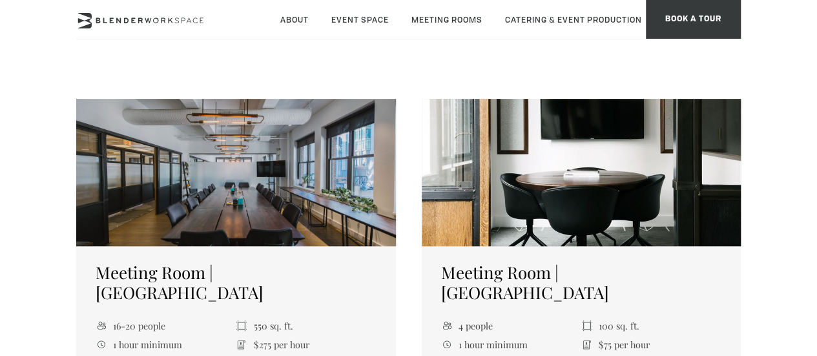  What do you see at coordinates (305, 325) in the screenshot?
I see `li: 550 sq. ft.` at bounding box center [305, 325].